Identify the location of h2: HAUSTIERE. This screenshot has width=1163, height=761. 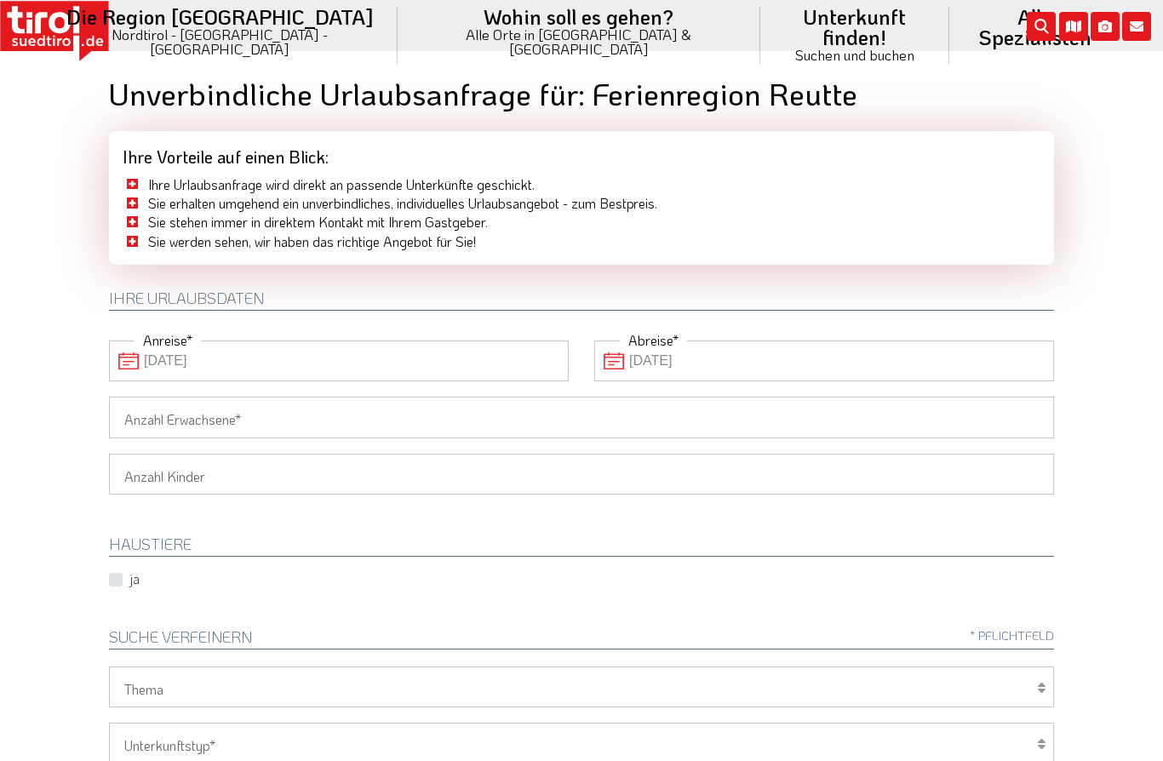
(582, 547).